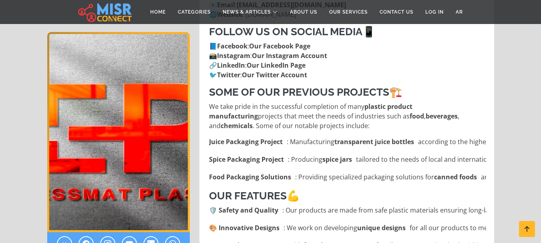 The width and height of the screenshot is (541, 243). Describe the element at coordinates (459, 12) in the screenshot. I see `a: AR` at that location.